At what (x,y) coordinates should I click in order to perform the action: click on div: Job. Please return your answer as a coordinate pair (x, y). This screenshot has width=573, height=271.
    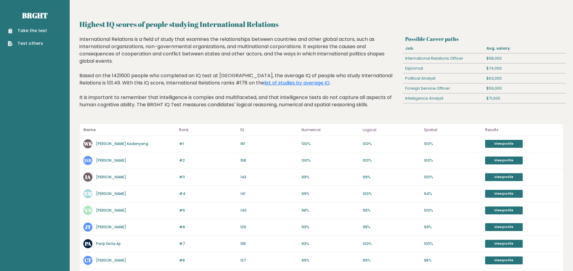
    Looking at the image, I should click on (443, 48).